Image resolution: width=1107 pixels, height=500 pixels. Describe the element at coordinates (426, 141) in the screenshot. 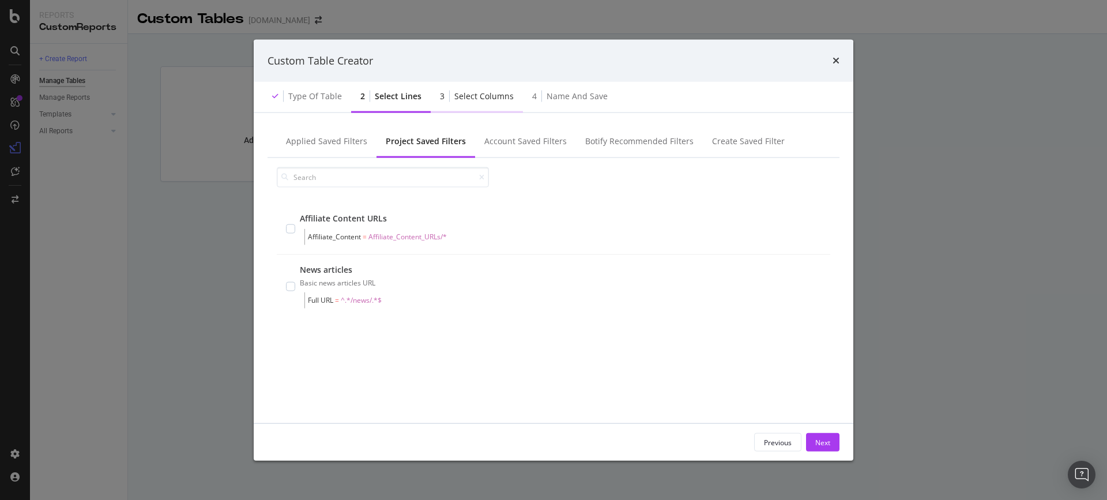

I see `div: Project Saved Filters` at that location.